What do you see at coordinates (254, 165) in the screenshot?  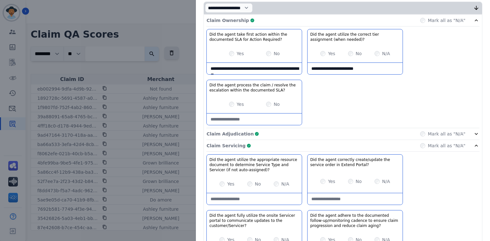 I see `h3: Did the agent utilize the appropriate resource document to determine Service Type and Servicer (i...` at bounding box center [254, 165].